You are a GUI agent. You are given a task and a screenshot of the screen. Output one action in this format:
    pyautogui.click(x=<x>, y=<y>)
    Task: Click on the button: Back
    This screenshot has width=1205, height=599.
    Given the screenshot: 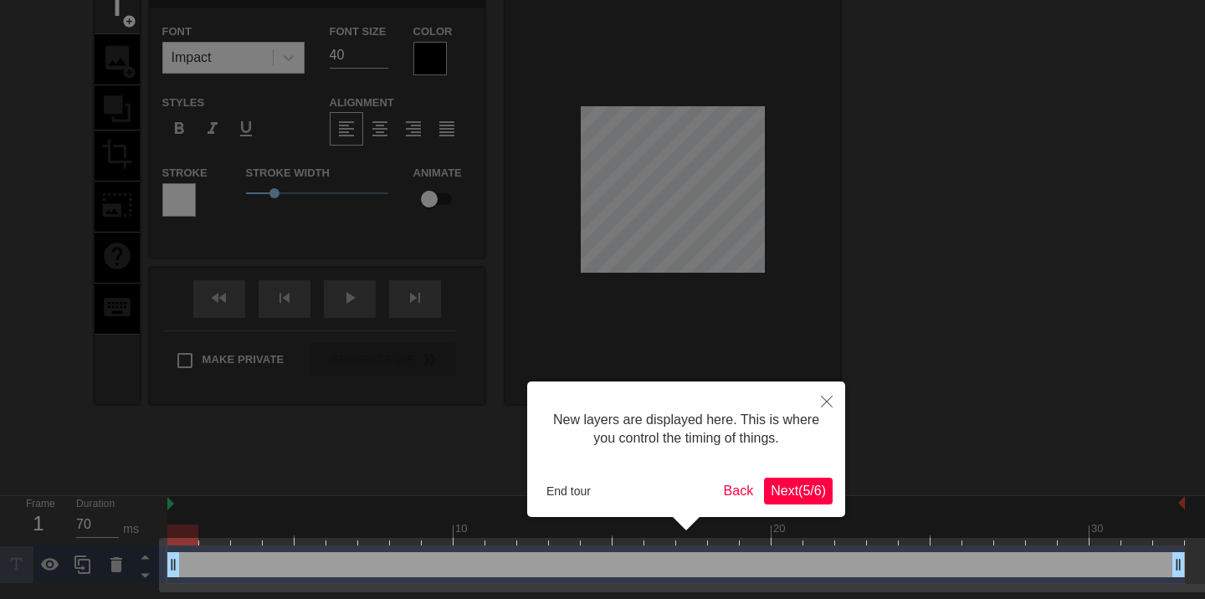 What is the action you would take?
    pyautogui.click(x=739, y=491)
    